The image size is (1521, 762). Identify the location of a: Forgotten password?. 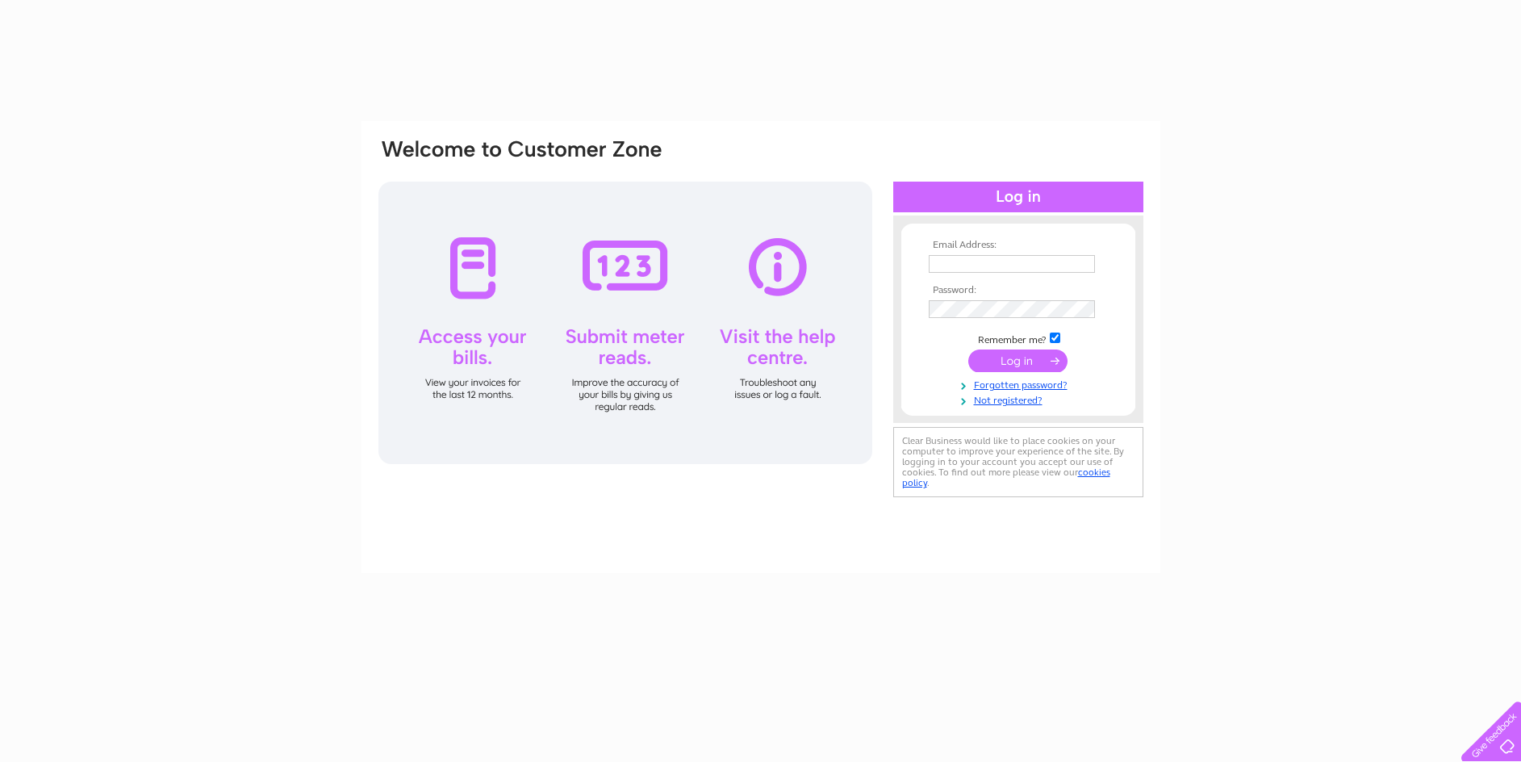
(1020, 383).